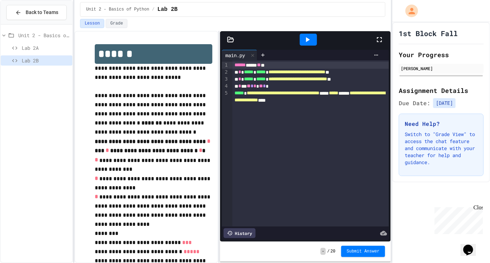 The width and height of the screenshot is (490, 263). What do you see at coordinates (409, 11) in the screenshot?
I see `div: My Account` at bounding box center [409, 11].